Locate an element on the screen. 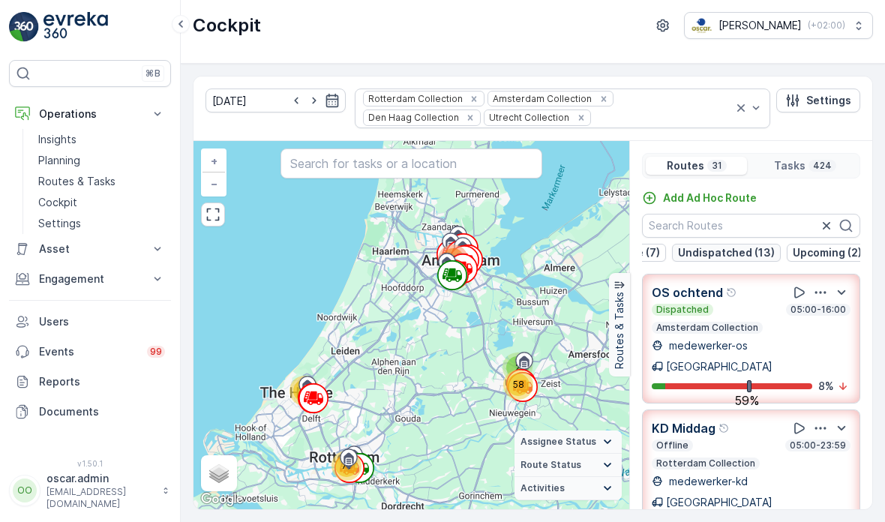 The image size is (885, 522). p: Operations is located at coordinates (90, 114).